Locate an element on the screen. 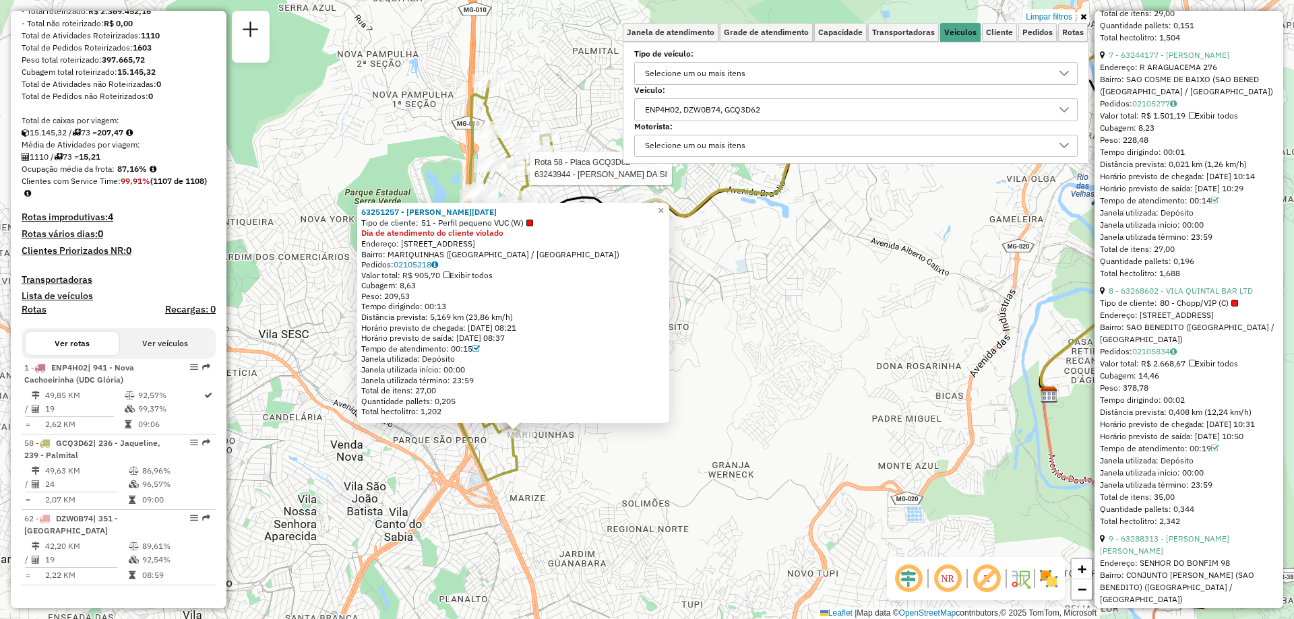  img: CDD Santa Luzia is located at coordinates (1049, 395).